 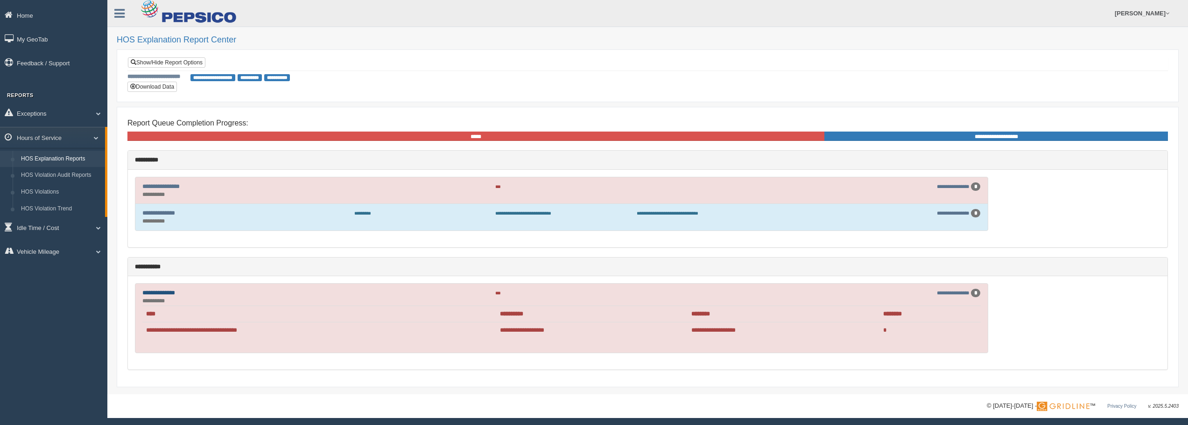 What do you see at coordinates (1063, 407) in the screenshot?
I see `img: Gridline` at bounding box center [1063, 407].